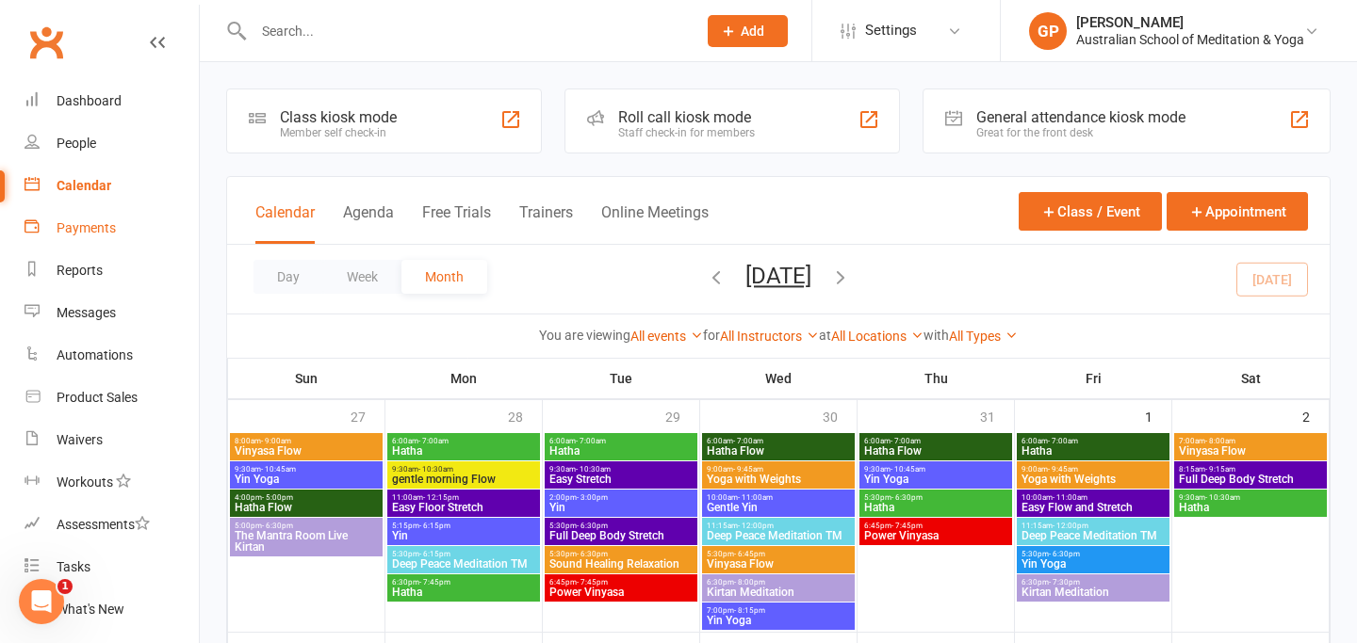 This screenshot has width=1357, height=643. I want to click on span: Hatha, so click(463, 451).